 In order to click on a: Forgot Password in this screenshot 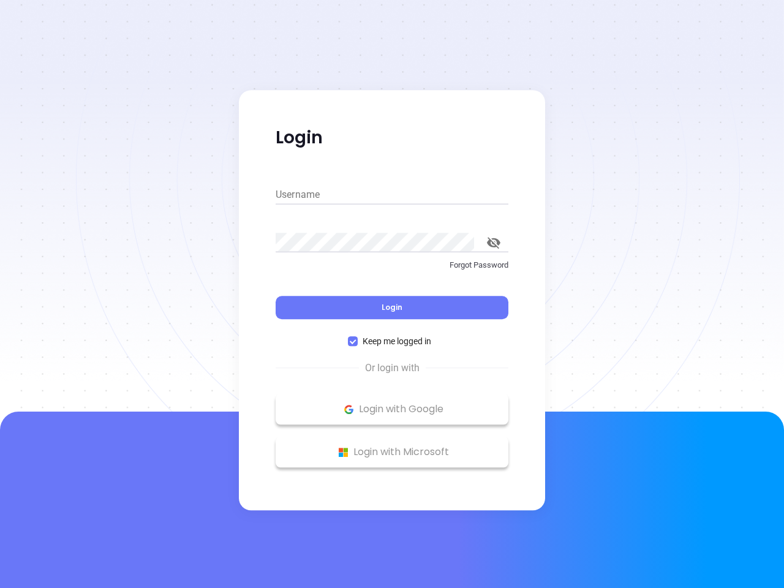, I will do `click(392, 270)`.